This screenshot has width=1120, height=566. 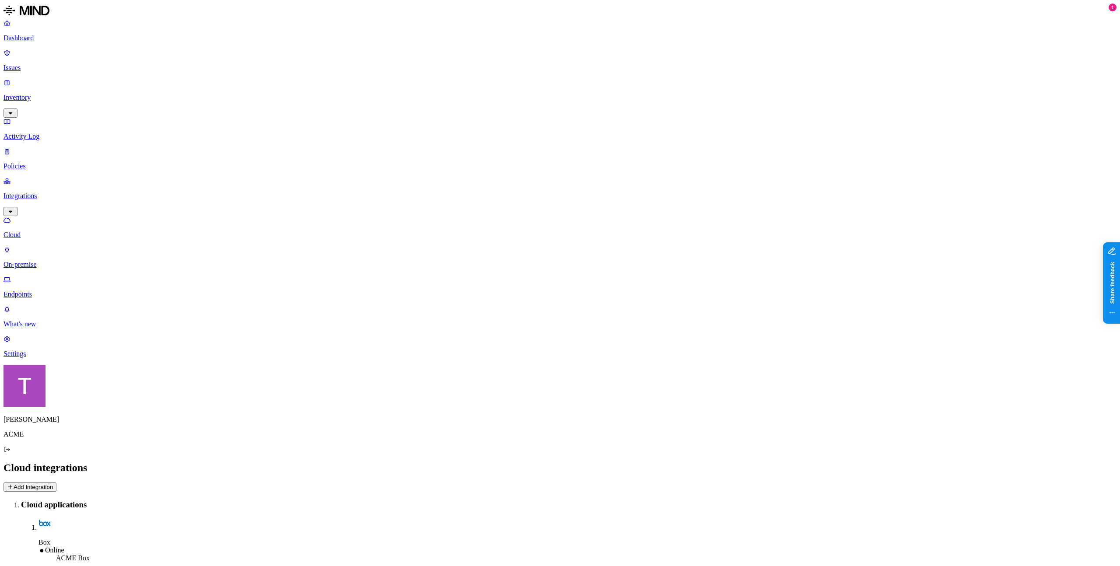 I want to click on p: Settings, so click(x=560, y=354).